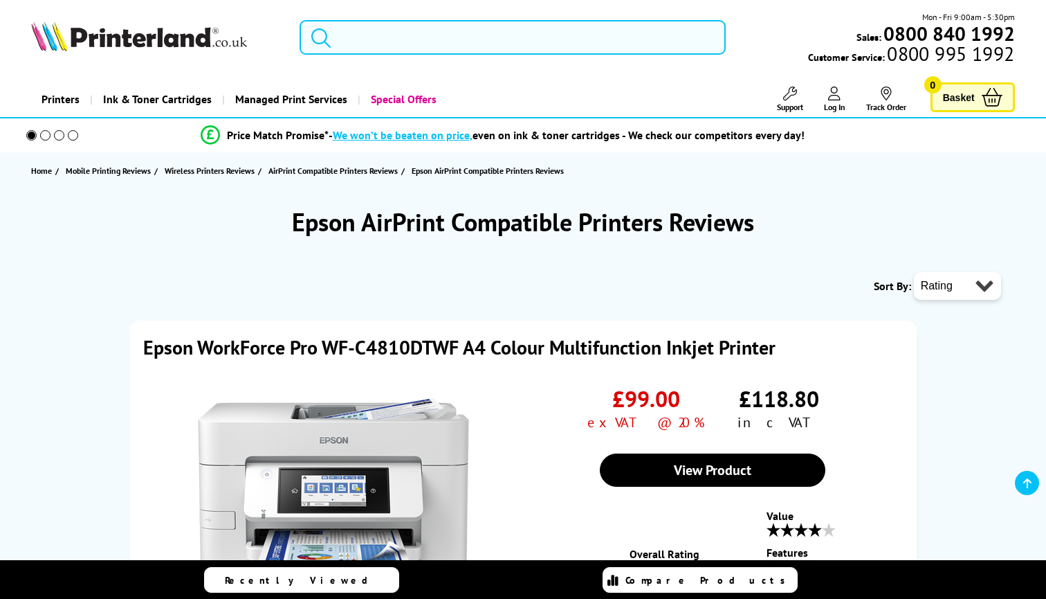 This screenshot has height=599, width=1046. What do you see at coordinates (869, 37) in the screenshot?
I see `span: Sales:` at bounding box center [869, 37].